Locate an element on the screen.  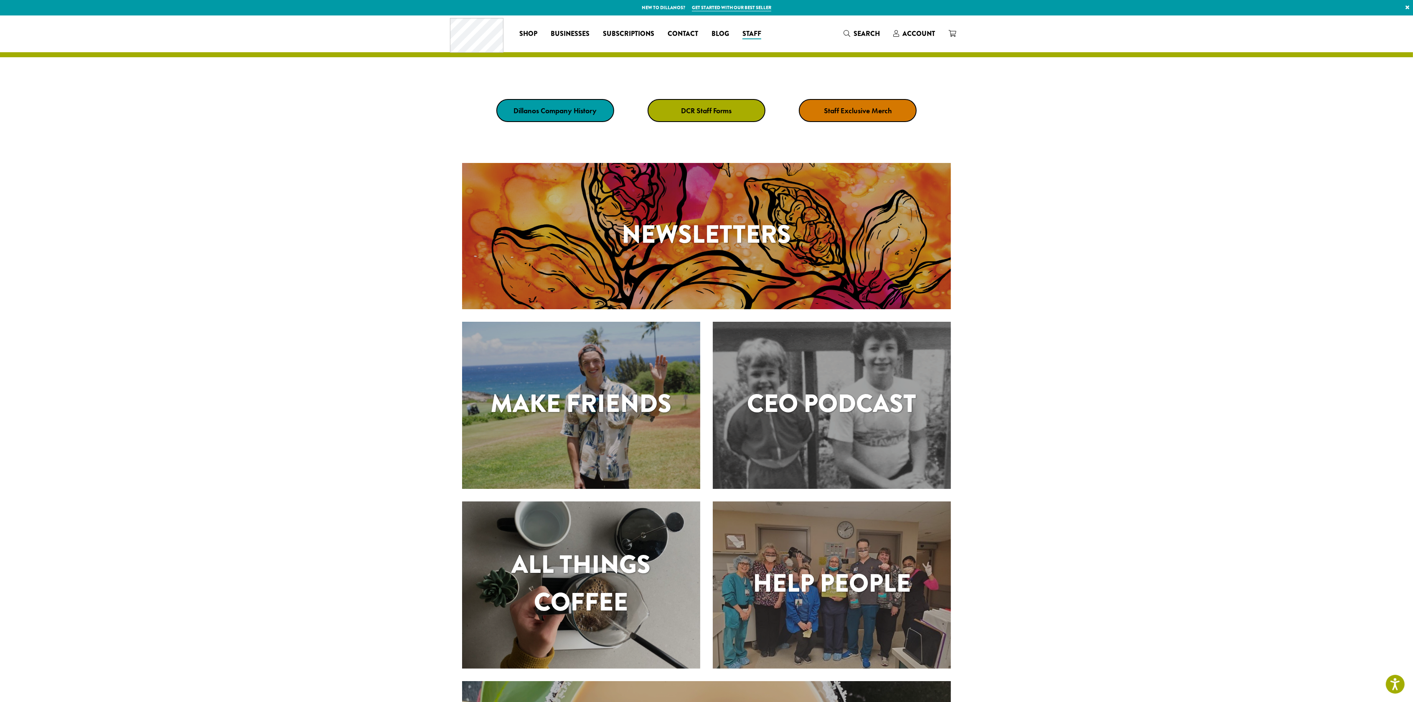
a: Dillanos Company History is located at coordinates (555, 110).